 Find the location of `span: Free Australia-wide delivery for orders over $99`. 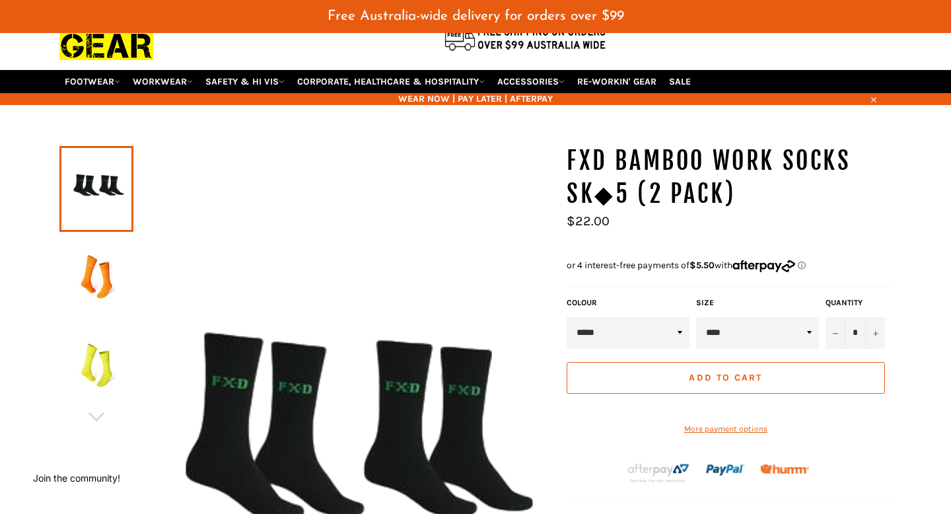

span: Free Australia-wide delivery for orders over $99 is located at coordinates (475, 16).